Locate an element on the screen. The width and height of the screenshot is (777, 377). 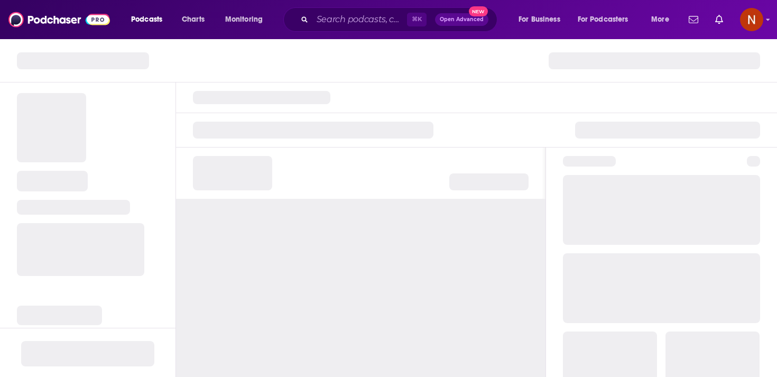
a: Charts is located at coordinates (193, 20).